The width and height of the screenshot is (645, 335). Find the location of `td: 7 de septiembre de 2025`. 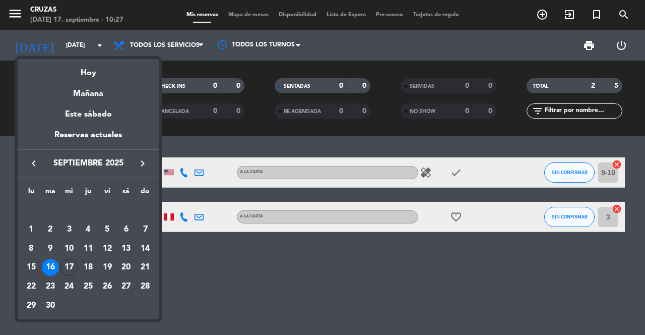

td: 7 de septiembre de 2025 is located at coordinates (145, 229).